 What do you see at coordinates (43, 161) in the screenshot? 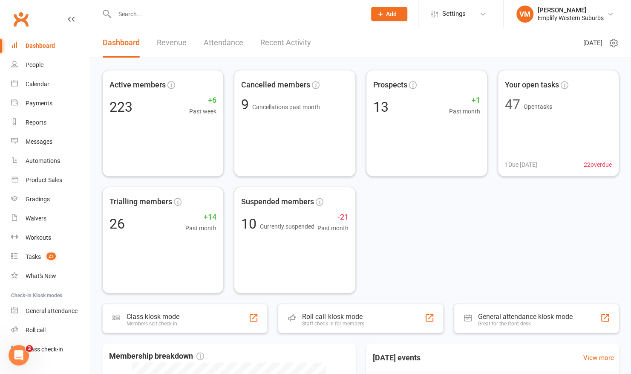
I see `div: Automations` at bounding box center [43, 161].